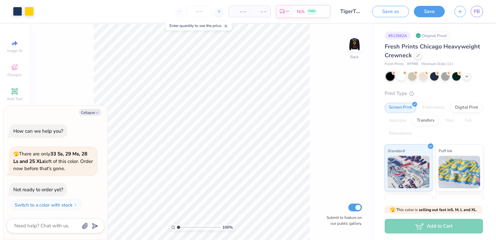 The height and width of the screenshot is (240, 496). What do you see at coordinates (426, 121) in the screenshot?
I see `div: Transfers` at bounding box center [426, 121].